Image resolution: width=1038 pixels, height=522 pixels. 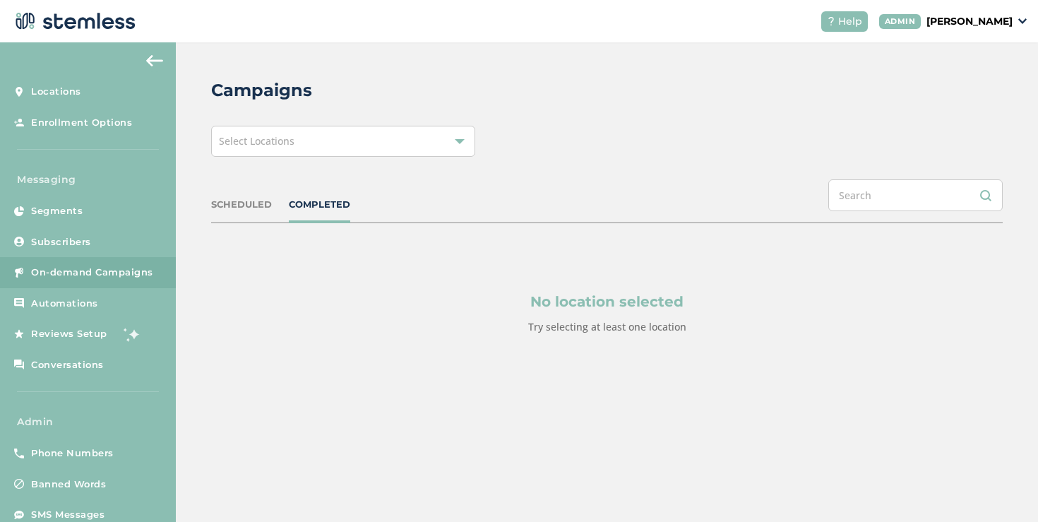 What do you see at coordinates (56, 92) in the screenshot?
I see `span: Locations` at bounding box center [56, 92].